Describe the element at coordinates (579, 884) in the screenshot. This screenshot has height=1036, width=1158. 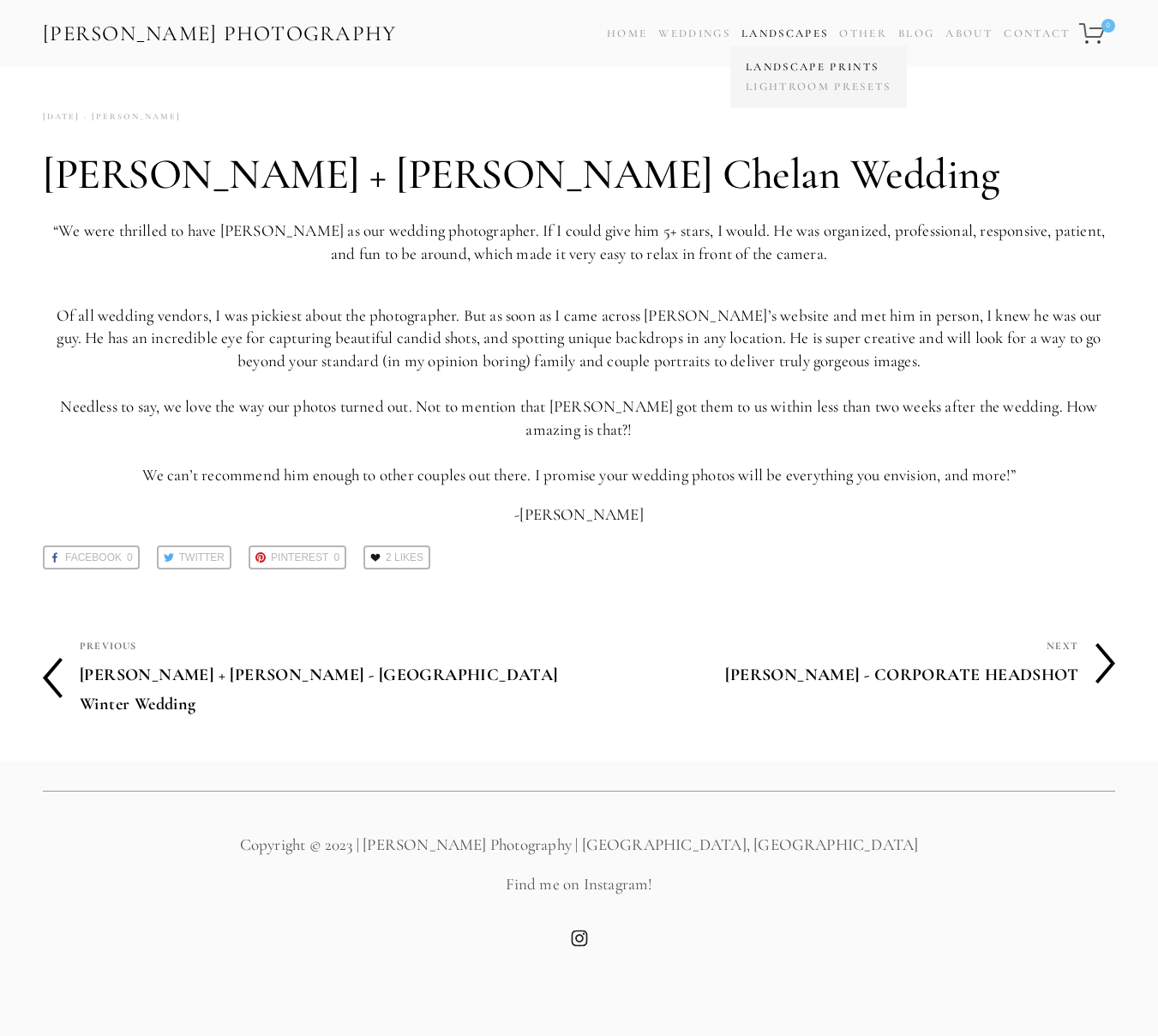
I see `p: Find me on Instagram!` at that location.